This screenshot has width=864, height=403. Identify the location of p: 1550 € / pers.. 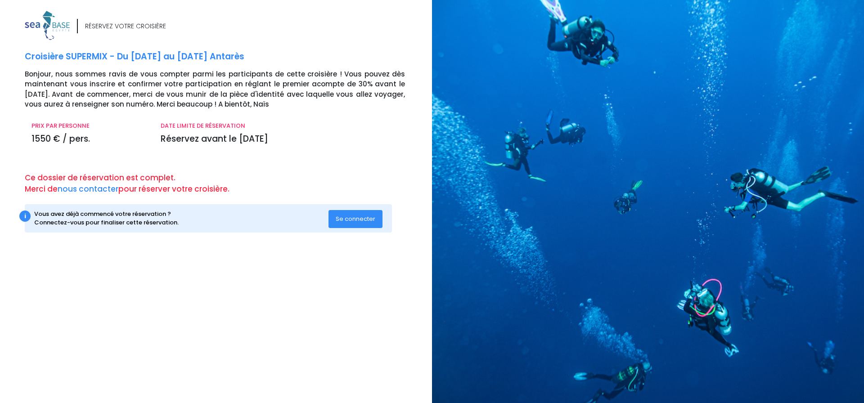
(89, 139).